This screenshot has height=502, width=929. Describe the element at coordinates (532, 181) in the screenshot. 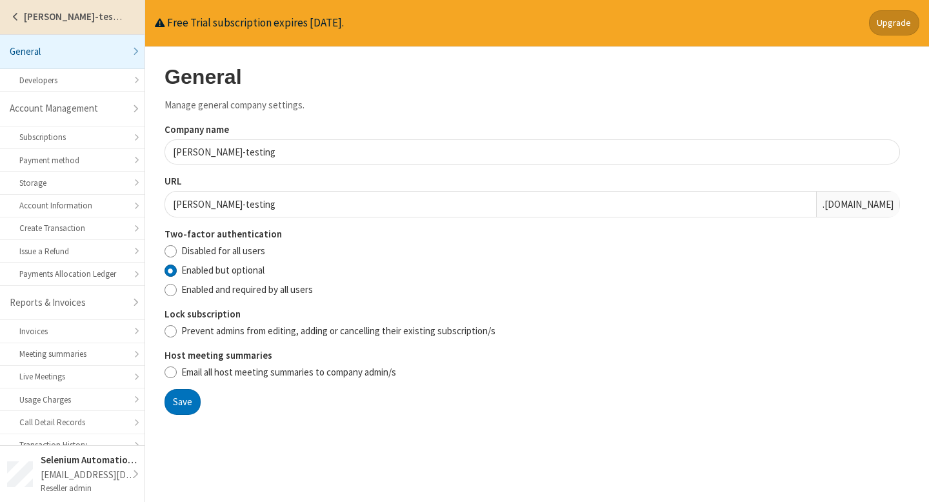

I see `label: URL` at that location.